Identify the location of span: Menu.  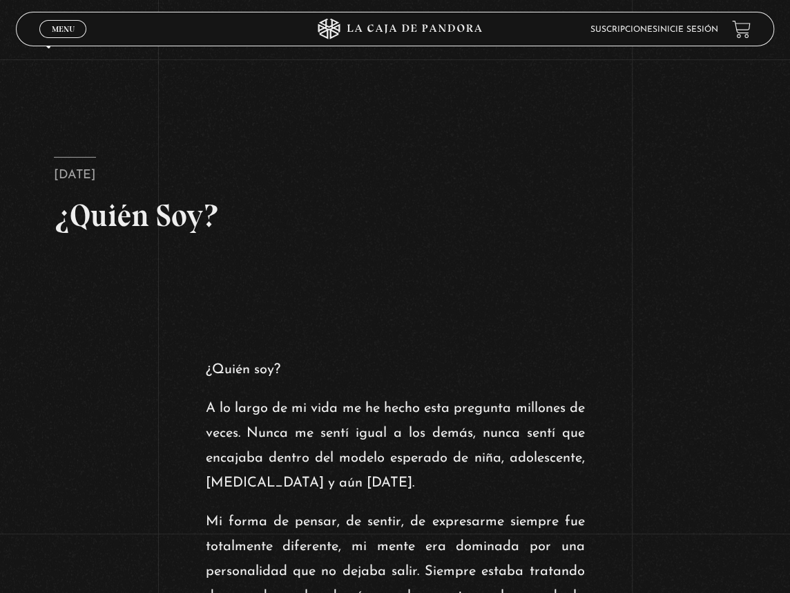
(63, 29).